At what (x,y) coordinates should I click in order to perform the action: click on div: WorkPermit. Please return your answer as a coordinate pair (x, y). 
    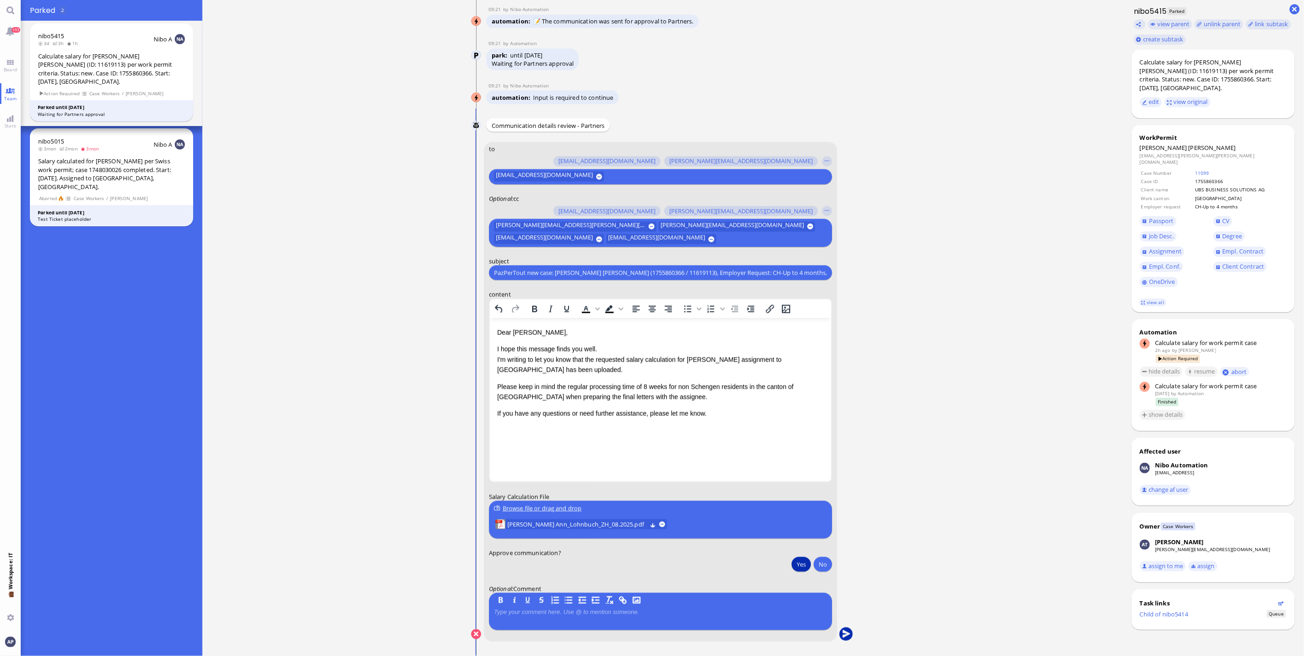
    Looking at the image, I should click on (1213, 138).